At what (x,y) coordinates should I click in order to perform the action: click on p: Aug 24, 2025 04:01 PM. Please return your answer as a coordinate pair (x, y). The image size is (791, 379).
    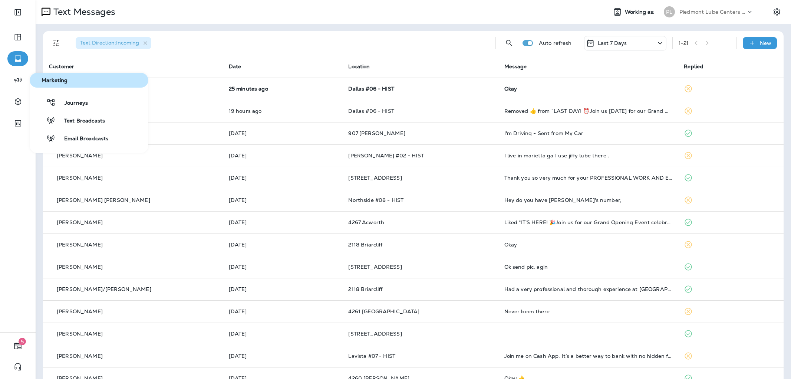
    Looking at the image, I should click on (283, 111).